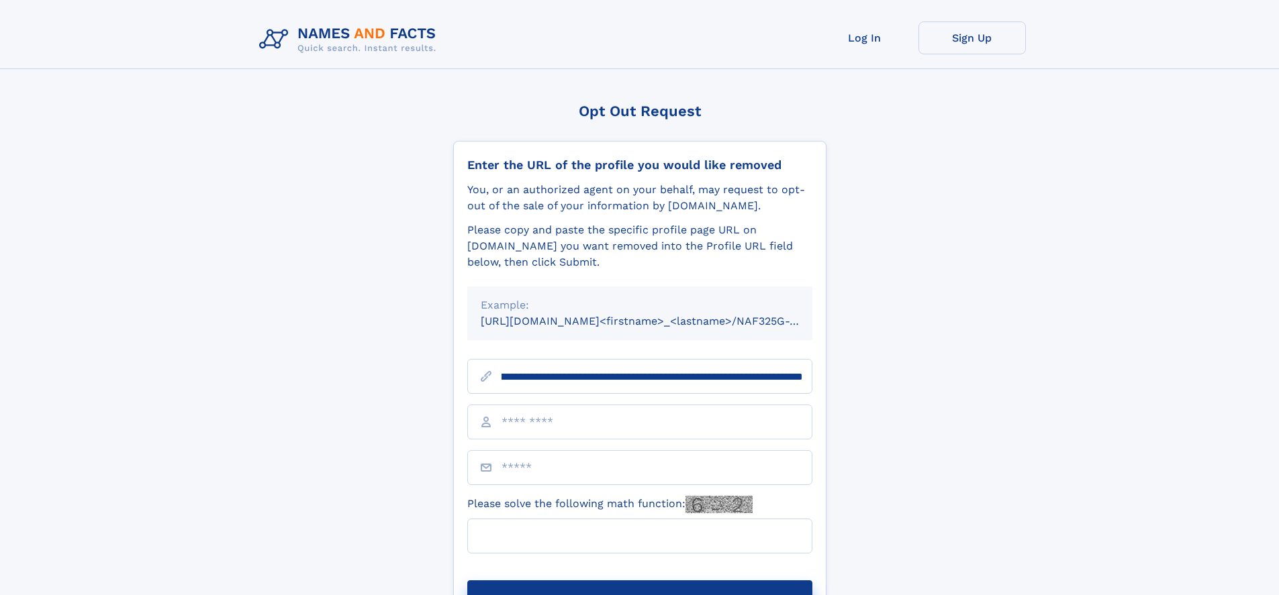  What do you see at coordinates (865, 38) in the screenshot?
I see `a: Log In` at bounding box center [865, 38].